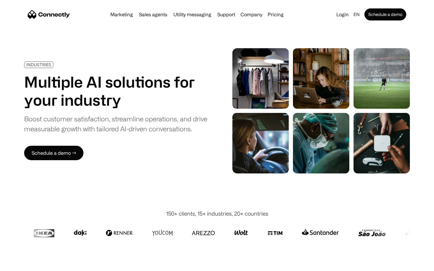 The image size is (434, 271). Describe the element at coordinates (385, 14) in the screenshot. I see `a: Schedule a demo` at that location.